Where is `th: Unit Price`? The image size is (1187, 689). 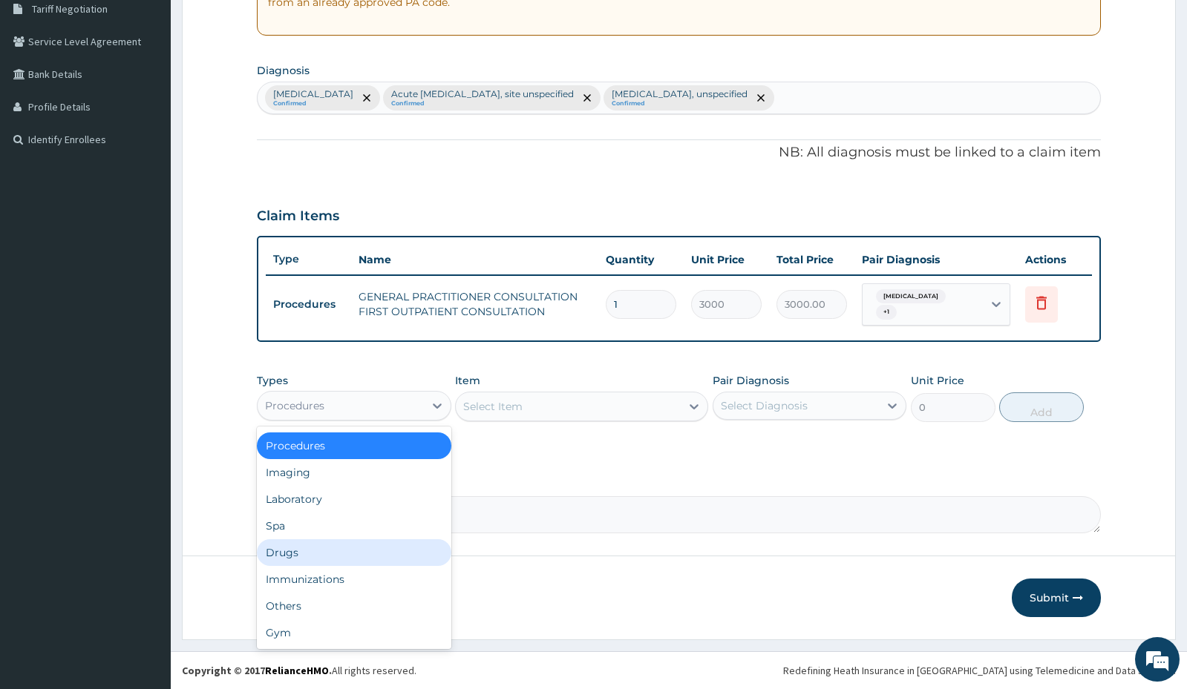
th: Unit Price is located at coordinates (726, 260).